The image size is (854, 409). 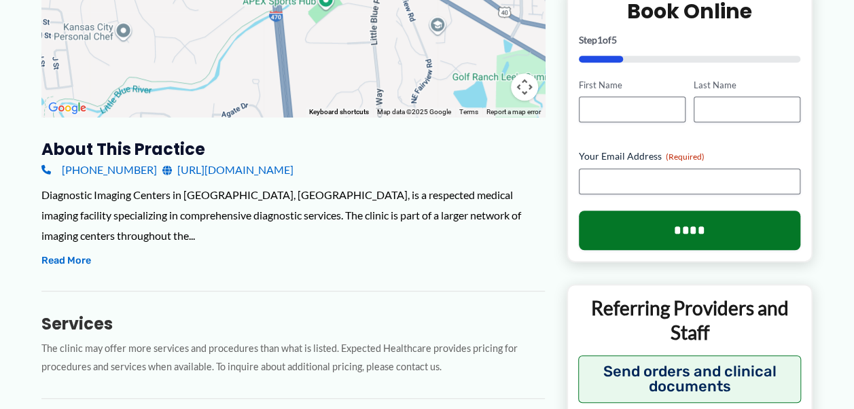 I want to click on span: 1, so click(x=600, y=39).